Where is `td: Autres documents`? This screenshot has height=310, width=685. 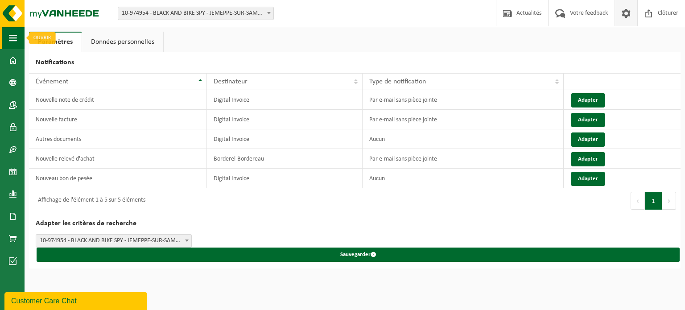
td: Autres documents is located at coordinates (118, 139).